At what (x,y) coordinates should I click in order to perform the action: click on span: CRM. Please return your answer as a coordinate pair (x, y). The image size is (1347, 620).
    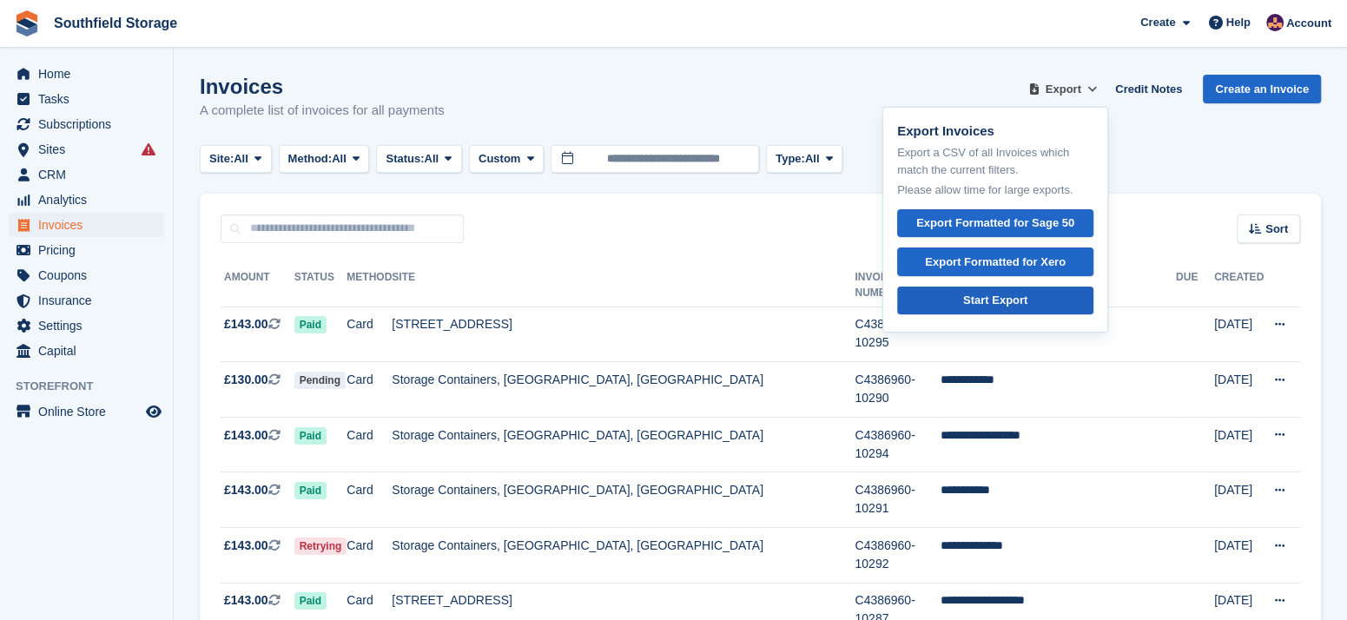
    Looking at the image, I should click on (90, 175).